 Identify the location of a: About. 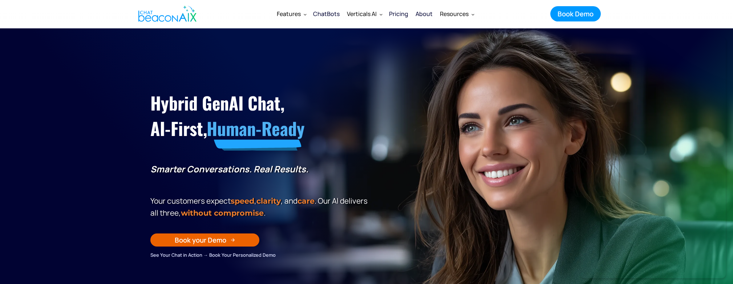
(424, 14).